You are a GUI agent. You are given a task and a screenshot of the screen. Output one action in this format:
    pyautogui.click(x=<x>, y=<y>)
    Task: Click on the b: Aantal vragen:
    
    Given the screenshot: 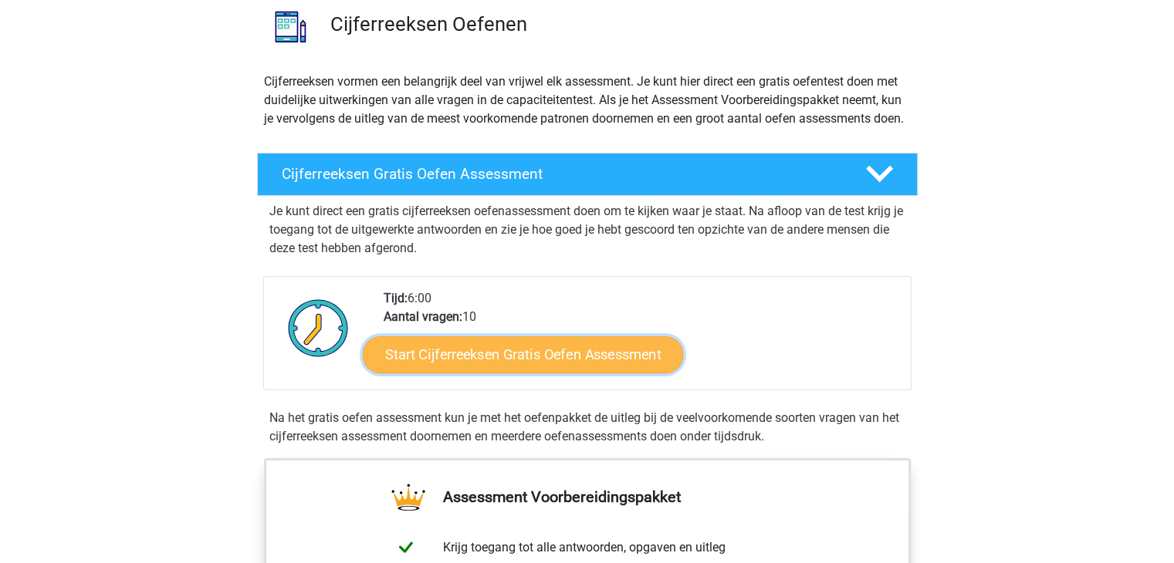 What is the action you would take?
    pyautogui.click(x=423, y=316)
    